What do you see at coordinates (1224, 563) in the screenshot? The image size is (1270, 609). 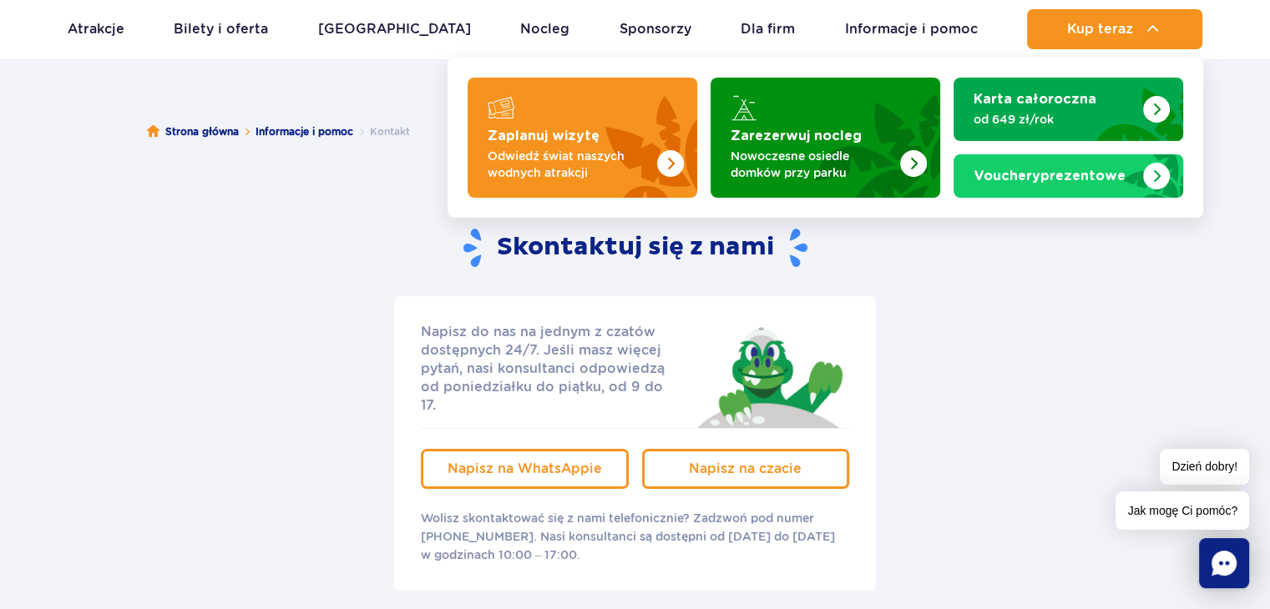 I see `div: Chat` at bounding box center [1224, 563].